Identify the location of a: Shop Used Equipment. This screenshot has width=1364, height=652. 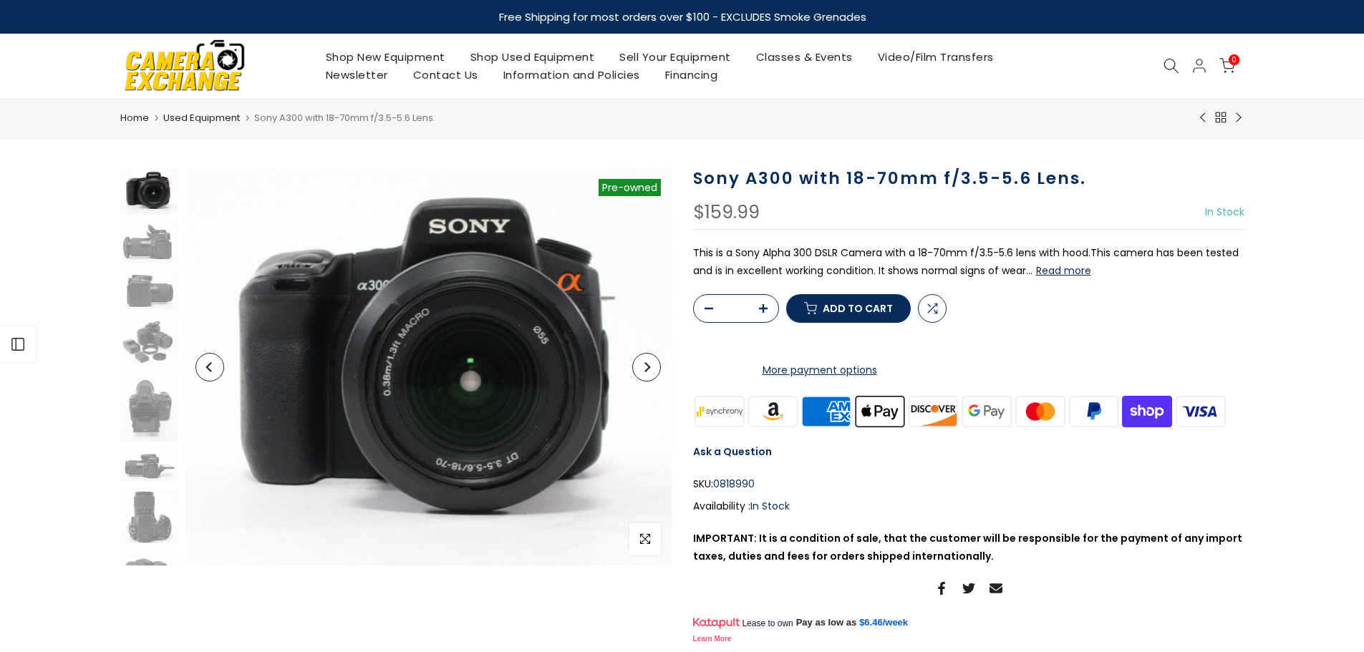
(532, 57).